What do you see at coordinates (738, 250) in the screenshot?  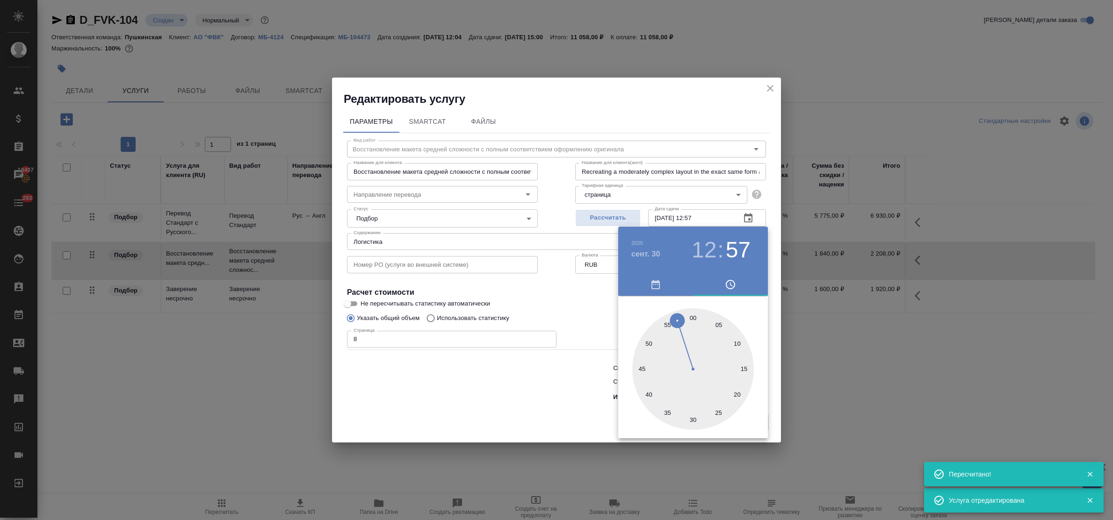 I see `h3: 57` at bounding box center [738, 250].